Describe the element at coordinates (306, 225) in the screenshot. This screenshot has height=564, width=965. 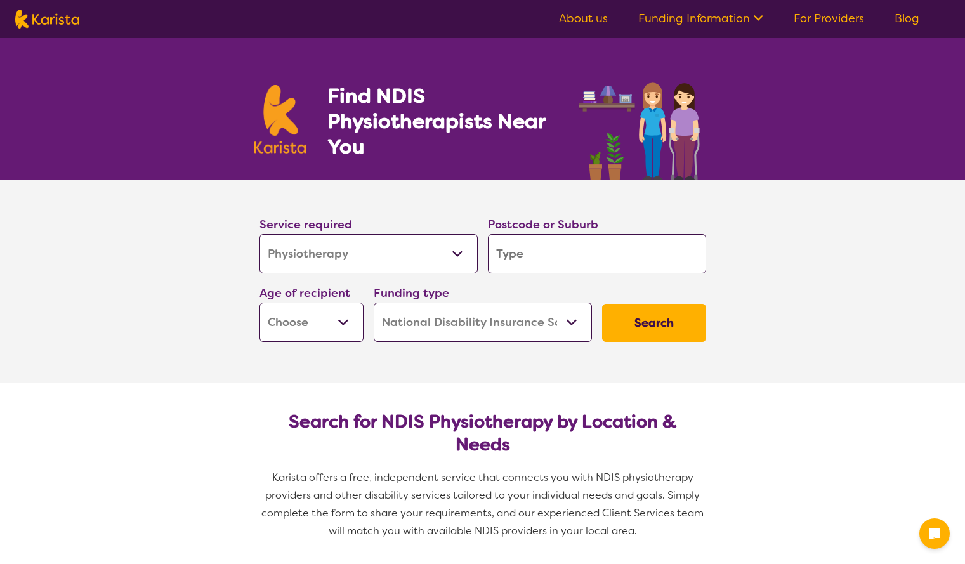
I see `label: Service required` at that location.